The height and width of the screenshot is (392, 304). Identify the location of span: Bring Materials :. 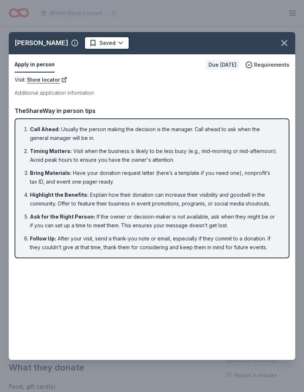
(51, 173).